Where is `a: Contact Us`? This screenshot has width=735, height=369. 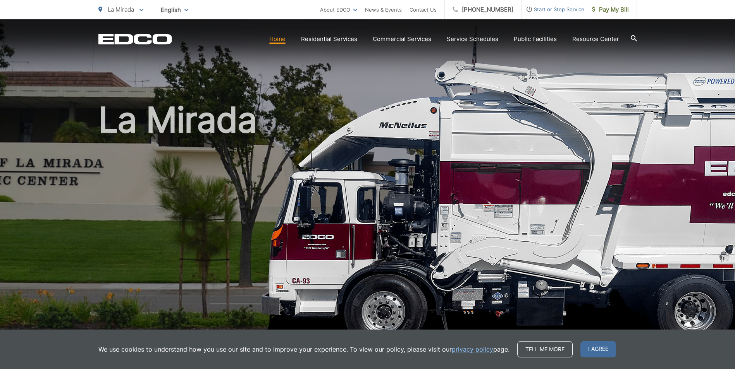
a: Contact Us is located at coordinates (423, 10).